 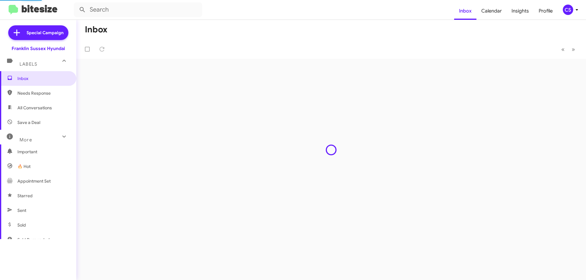 I want to click on a: Calendar, so click(x=491, y=11).